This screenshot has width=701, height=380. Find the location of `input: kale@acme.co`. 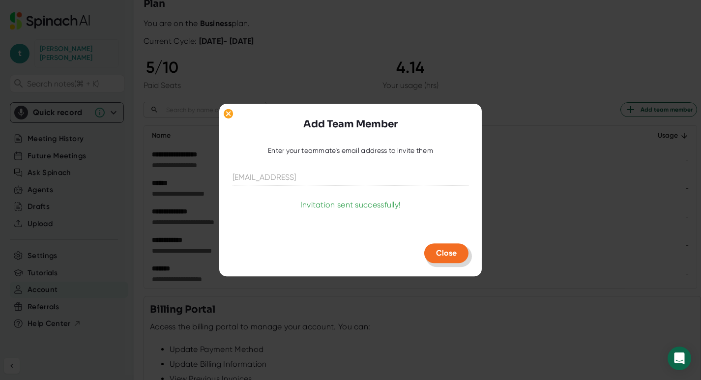

input: kale@acme.co is located at coordinates (350, 177).